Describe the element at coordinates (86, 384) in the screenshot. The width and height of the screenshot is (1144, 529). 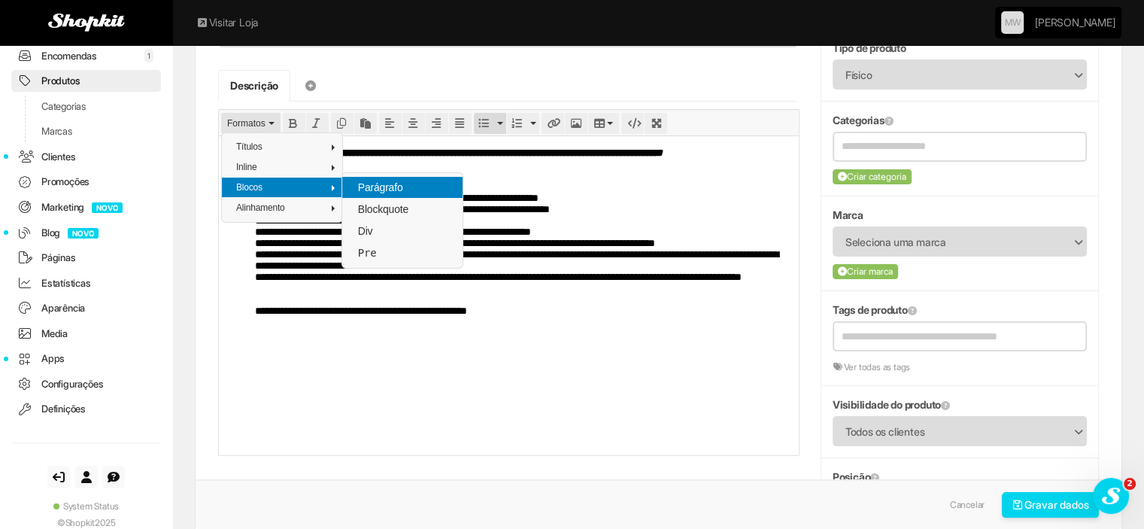
I see `a: Configurações` at that location.